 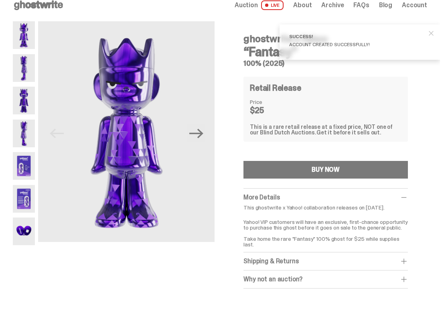 What do you see at coordinates (414, 6) in the screenshot?
I see `span: Account` at bounding box center [414, 6].